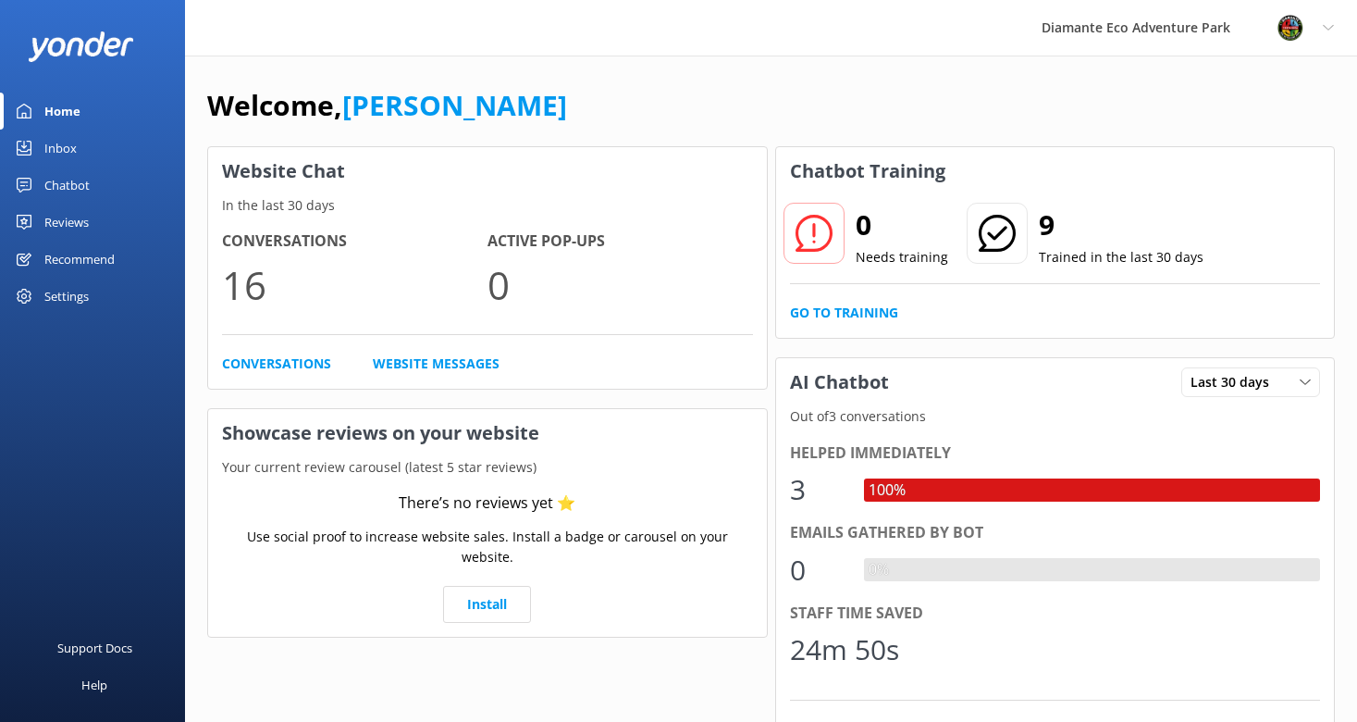 The height and width of the screenshot is (722, 1357). I want to click on div: Reviews, so click(67, 222).